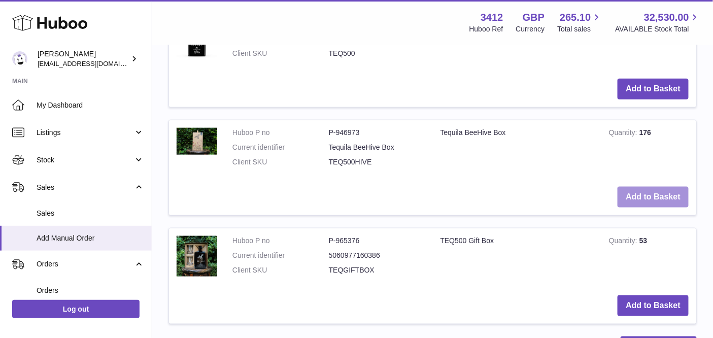 The height and width of the screenshot is (338, 713). What do you see at coordinates (377, 162) in the screenshot?
I see `dd: TEQ500HIVE` at bounding box center [377, 162].